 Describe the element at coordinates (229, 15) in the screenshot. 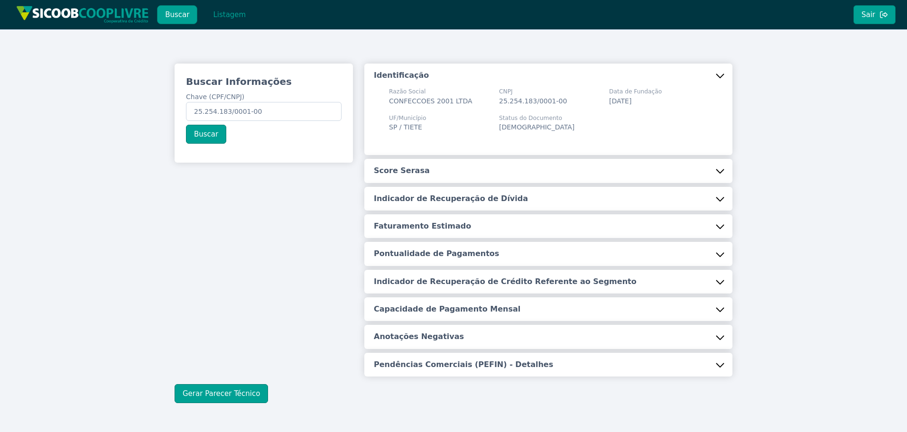

I see `button: Listagem` at that location.